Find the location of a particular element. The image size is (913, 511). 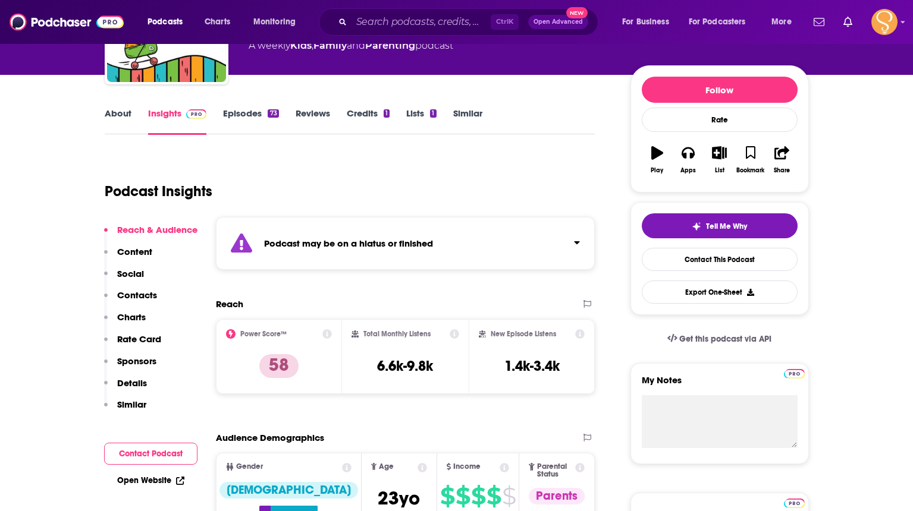

input: Search podcasts, credits, & more... is located at coordinates (421, 22).